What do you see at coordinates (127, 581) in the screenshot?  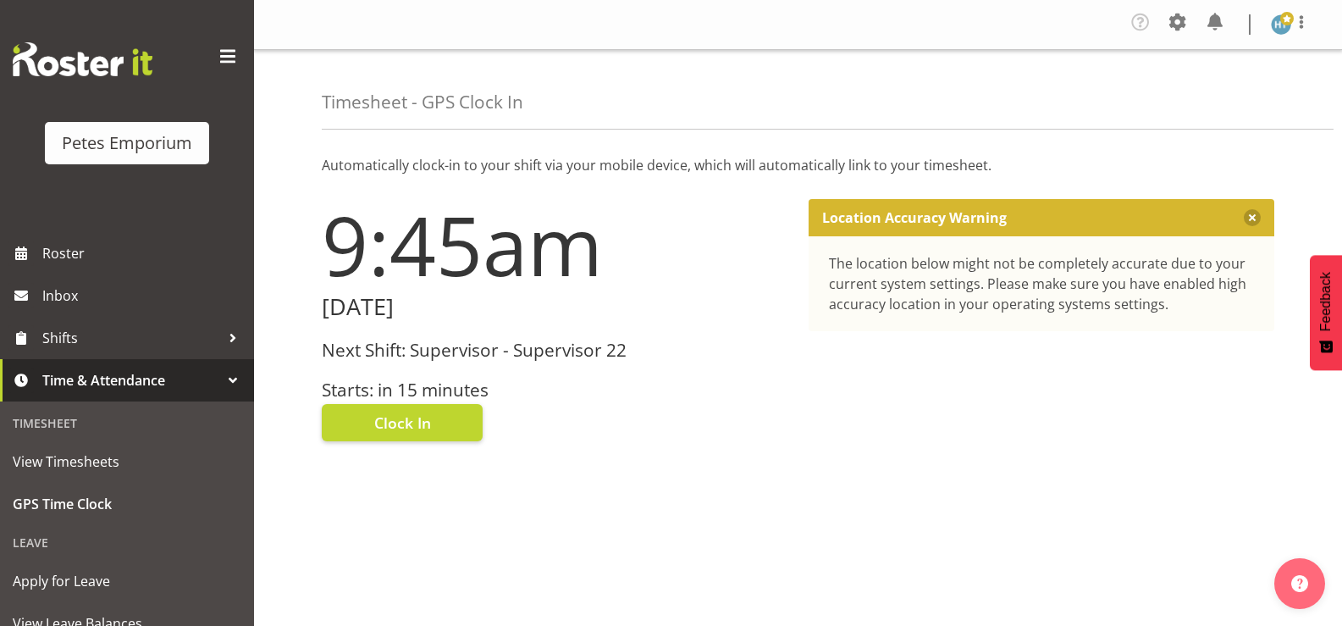 I see `a: Apply for Leave` at bounding box center [127, 581].